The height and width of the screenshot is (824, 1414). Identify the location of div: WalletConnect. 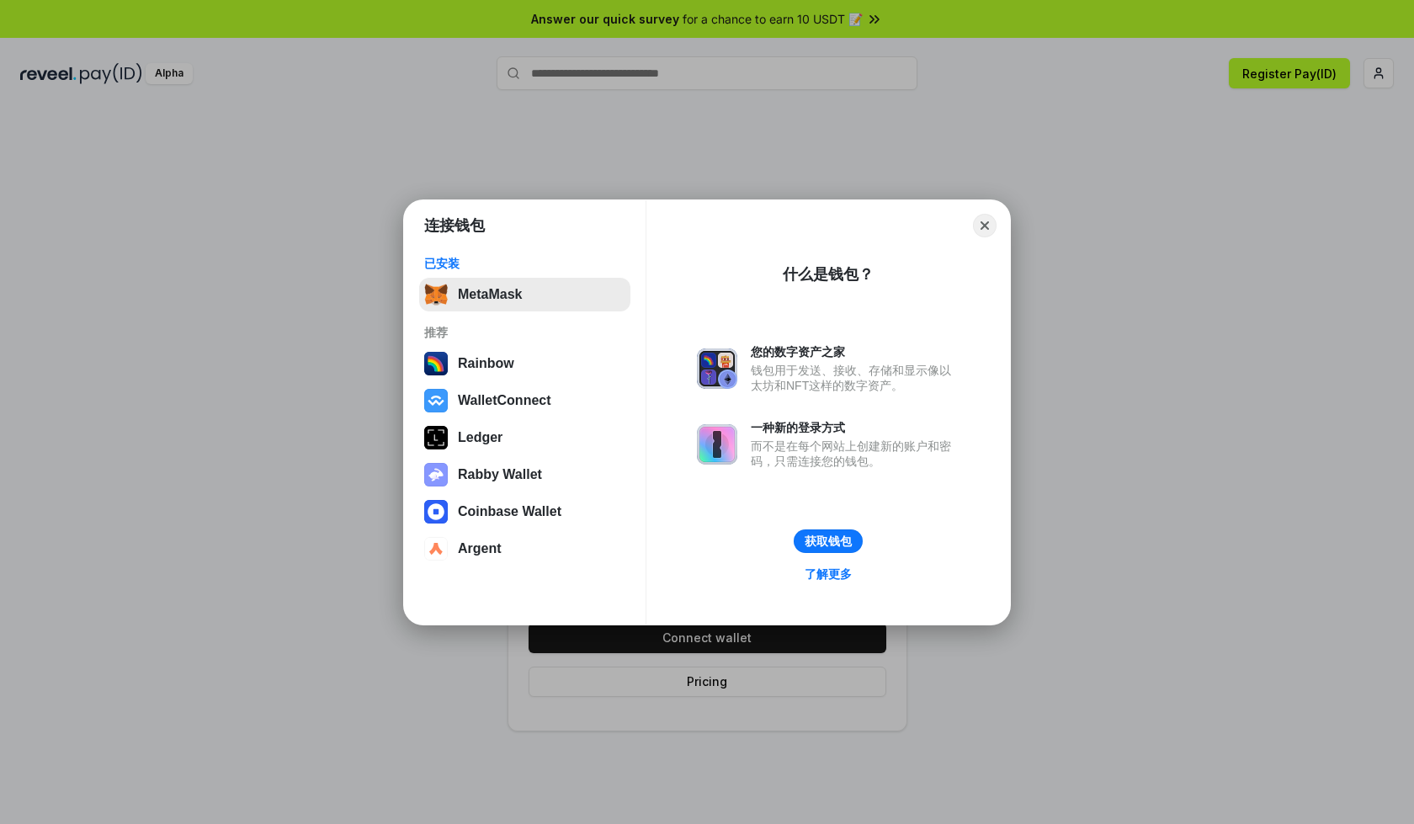
(504, 401).